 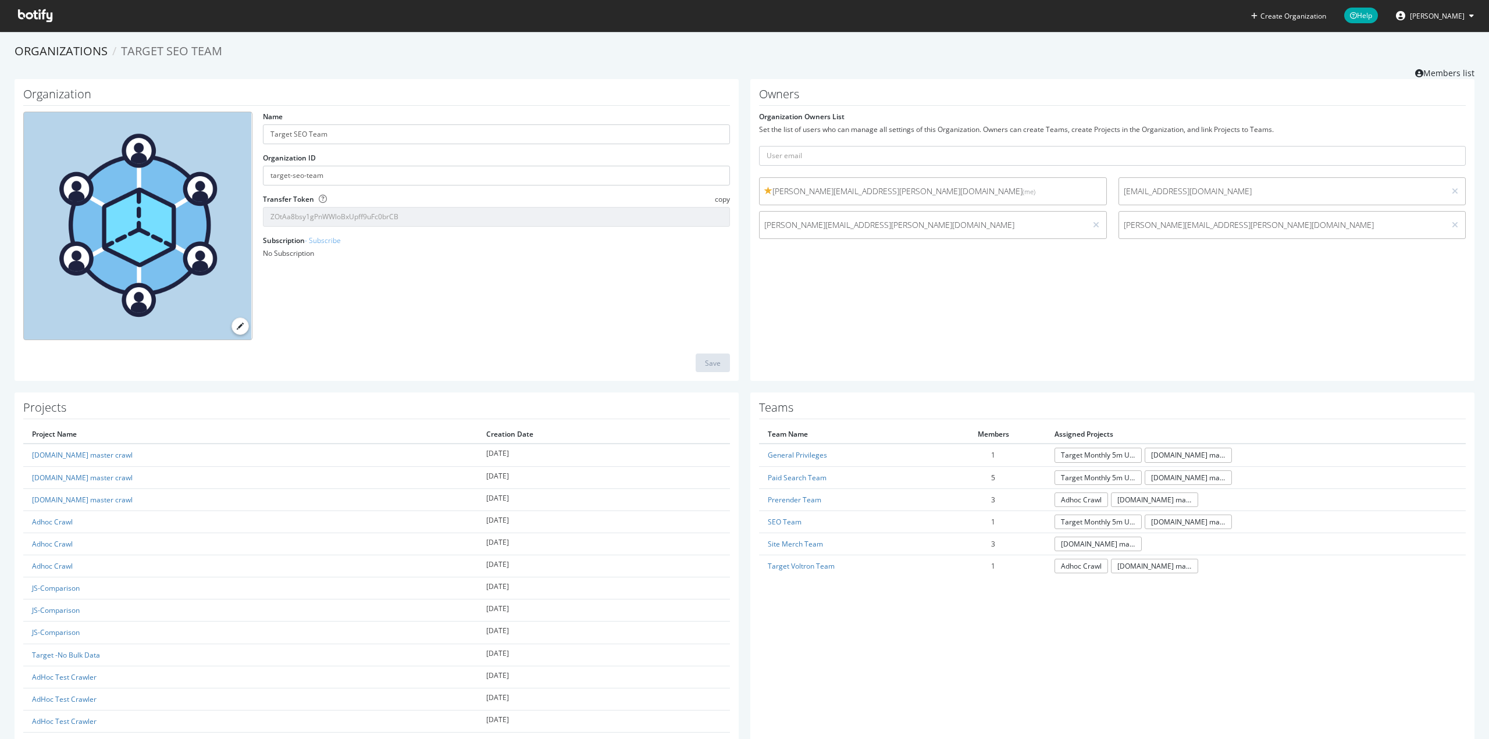 What do you see at coordinates (496, 253) in the screenshot?
I see `div: No Subscription` at bounding box center [496, 253].